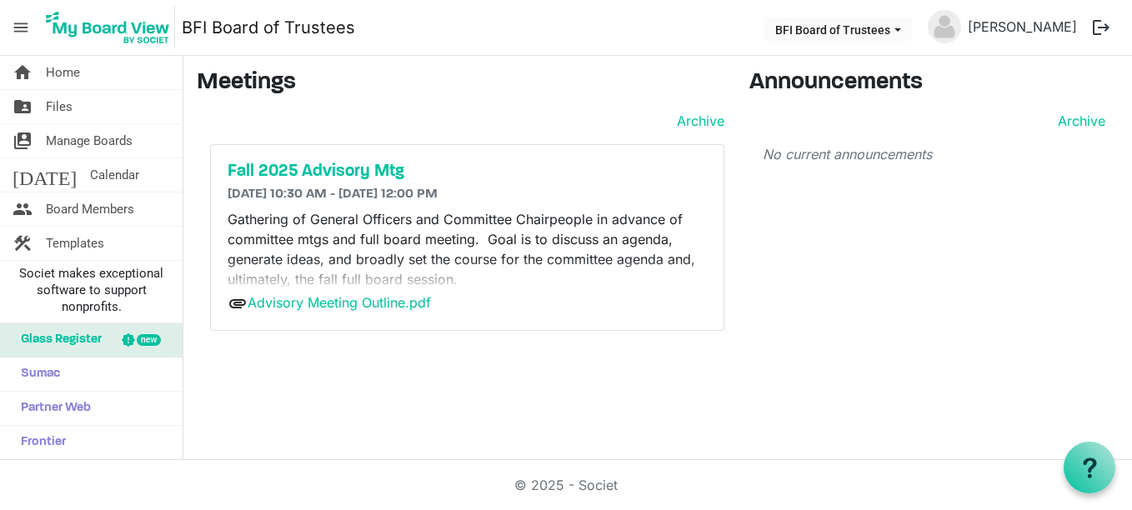  I want to click on span: switch_account, so click(23, 141).